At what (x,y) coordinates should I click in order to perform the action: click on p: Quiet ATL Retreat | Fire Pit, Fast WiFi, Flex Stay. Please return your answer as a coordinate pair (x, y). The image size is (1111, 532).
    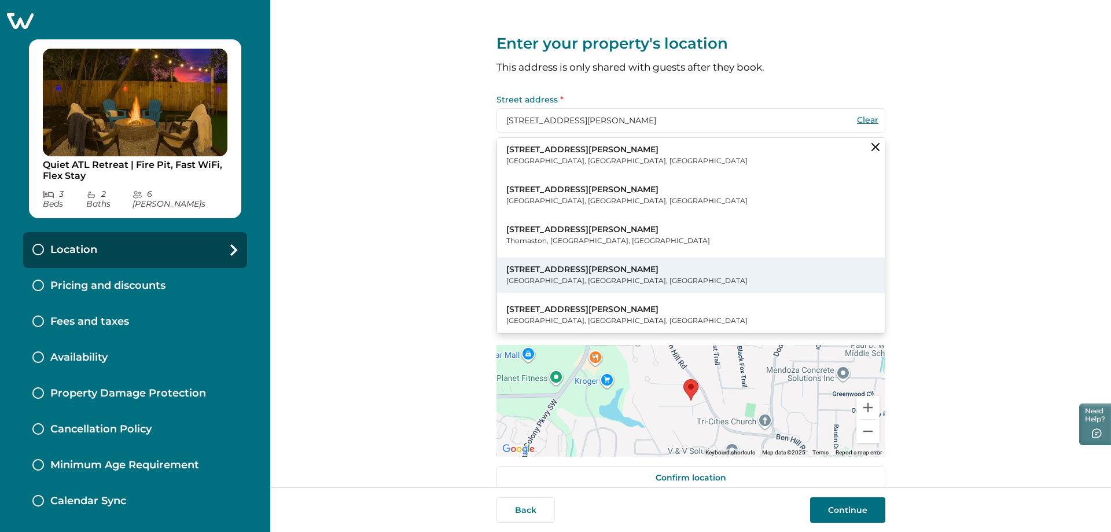
    Looking at the image, I should click on (135, 170).